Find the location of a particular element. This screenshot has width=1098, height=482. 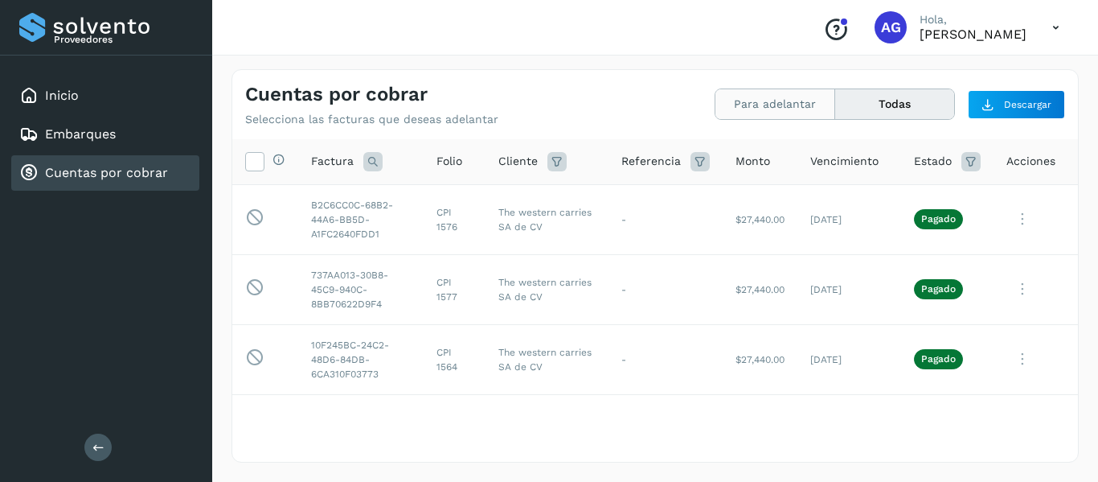

button: Para adelantar is located at coordinates (775, 104).